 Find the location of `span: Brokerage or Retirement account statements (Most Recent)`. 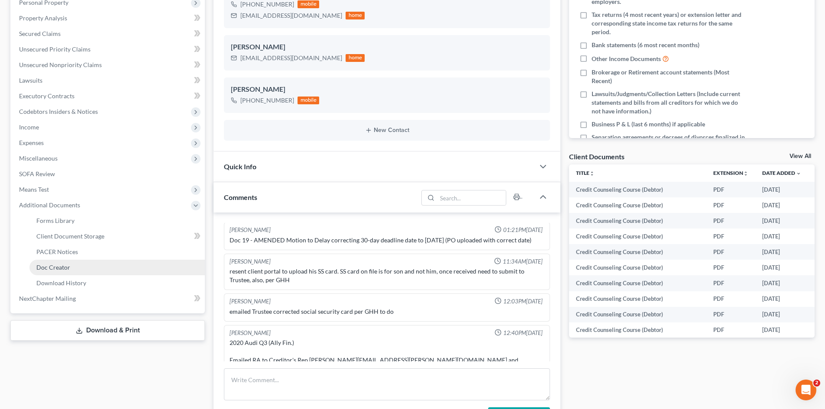

span: Brokerage or Retirement account statements (Most Recent) is located at coordinates (669, 77).